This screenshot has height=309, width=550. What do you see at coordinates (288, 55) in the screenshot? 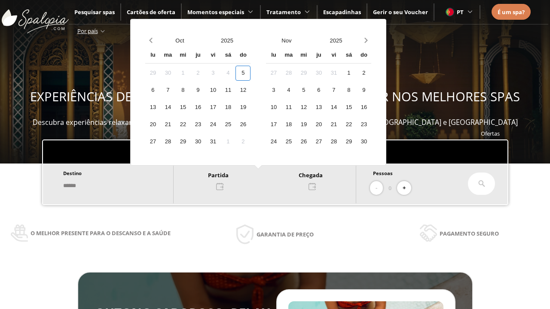
I see `div: ma` at bounding box center [288, 55].